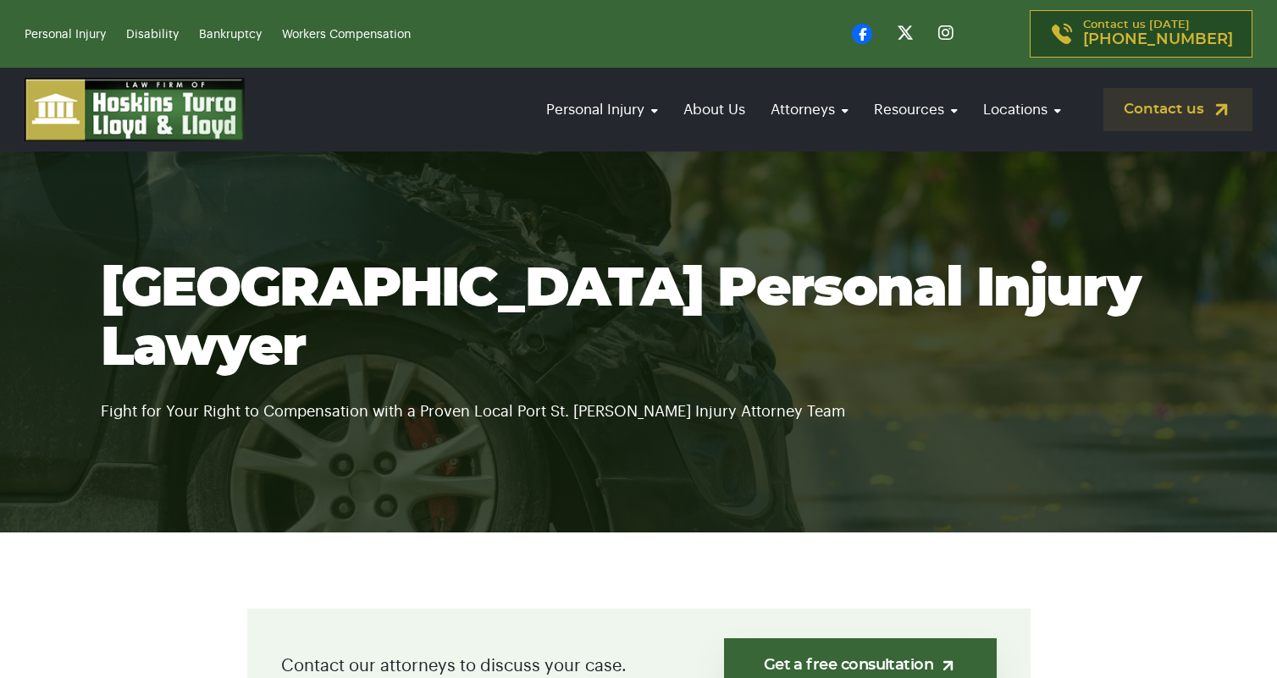 The height and width of the screenshot is (678, 1277). Describe the element at coordinates (1178, 109) in the screenshot. I see `a: Contact us` at that location.